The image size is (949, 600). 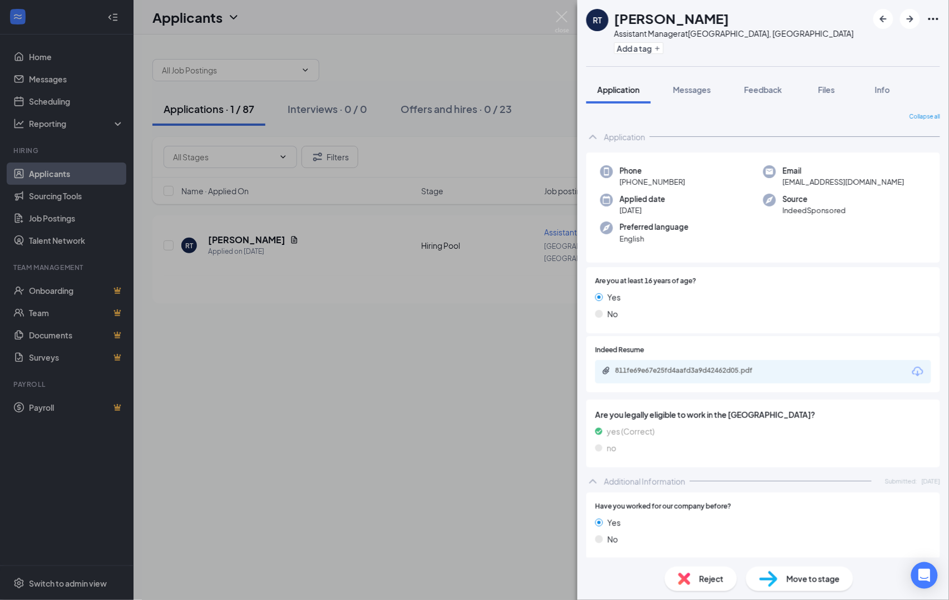 What do you see at coordinates (883, 19) in the screenshot?
I see `svg: ArrowLeftNew` at bounding box center [883, 19].